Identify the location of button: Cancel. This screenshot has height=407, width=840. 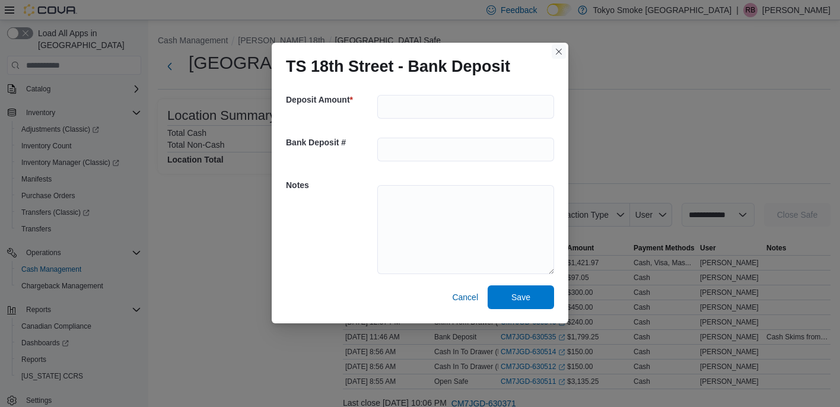
(465, 297).